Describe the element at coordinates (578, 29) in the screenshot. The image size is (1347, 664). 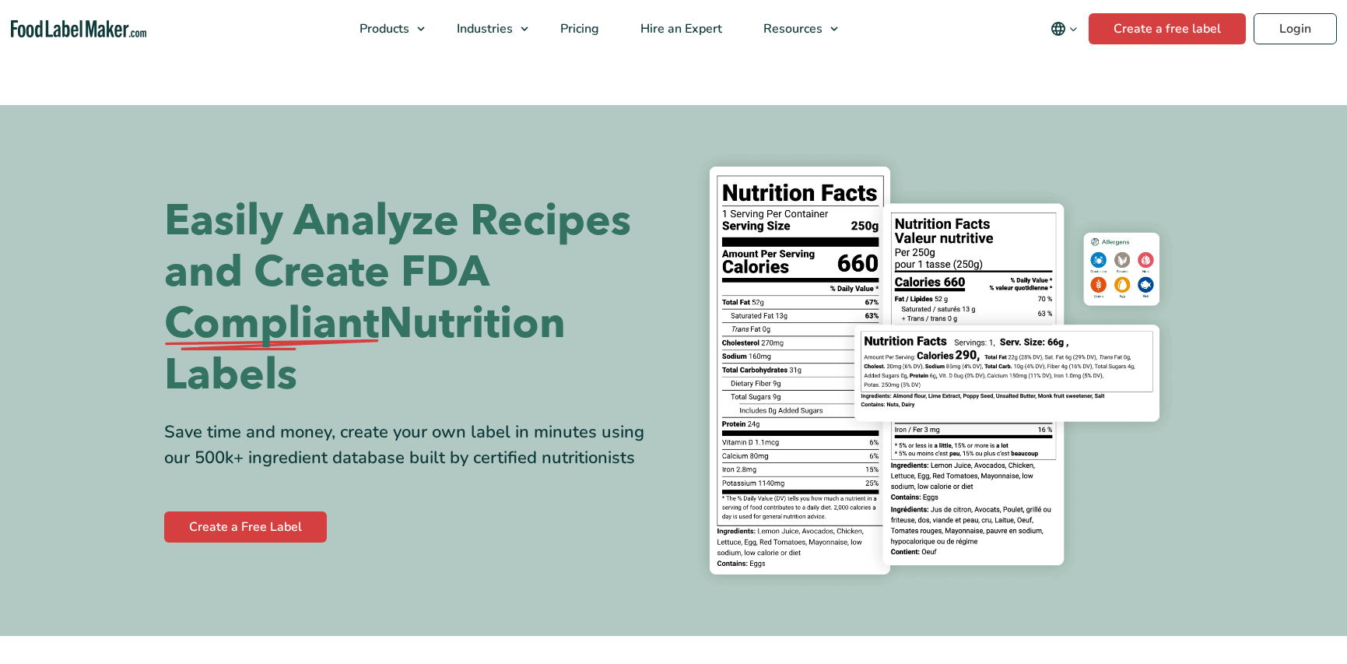
I see `span: Pricing` at that location.